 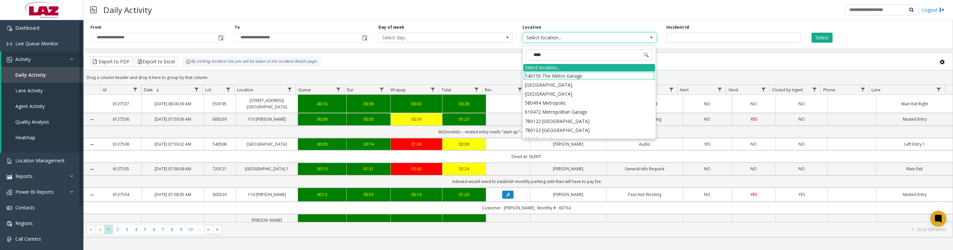 What do you see at coordinates (464, 144) in the screenshot?
I see `a: 02:09` at bounding box center [464, 144].